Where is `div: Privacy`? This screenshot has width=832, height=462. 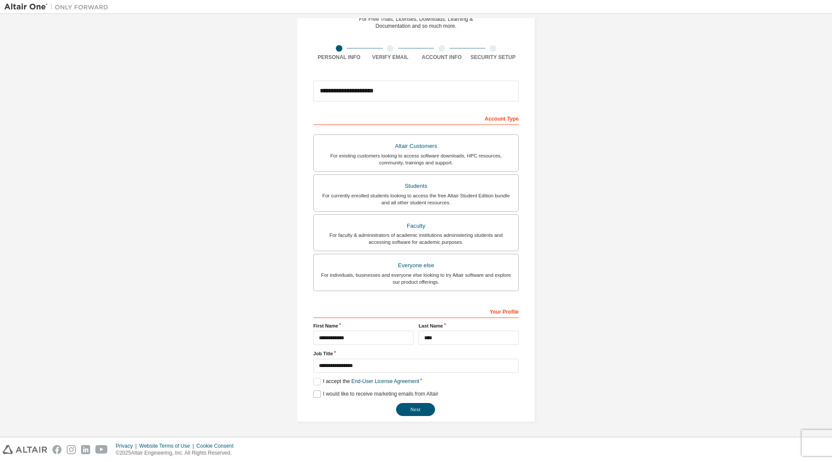 div: Privacy is located at coordinates (127, 445).